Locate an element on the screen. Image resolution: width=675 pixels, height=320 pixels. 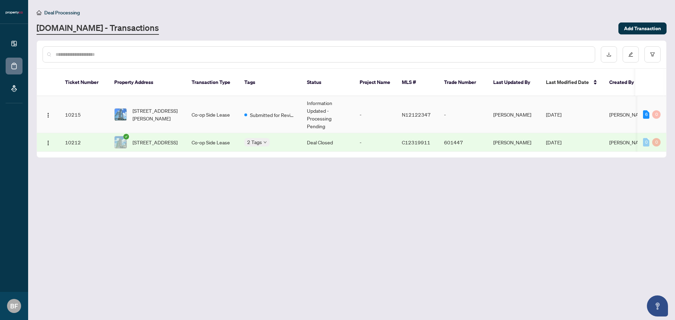
td: 10215 is located at coordinates (84, 115).